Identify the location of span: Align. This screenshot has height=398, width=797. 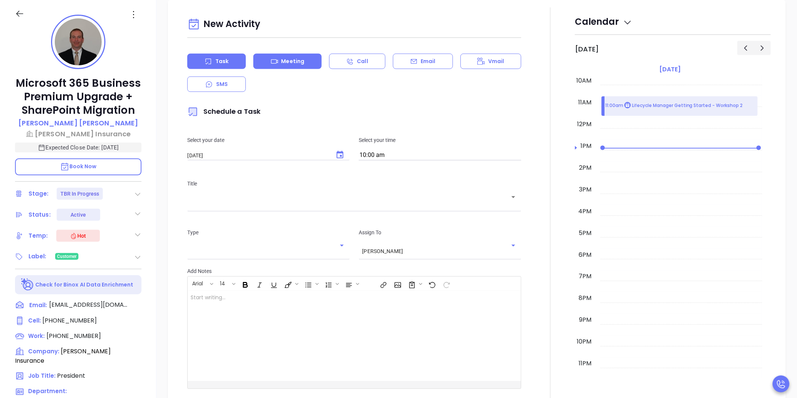
(351, 284).